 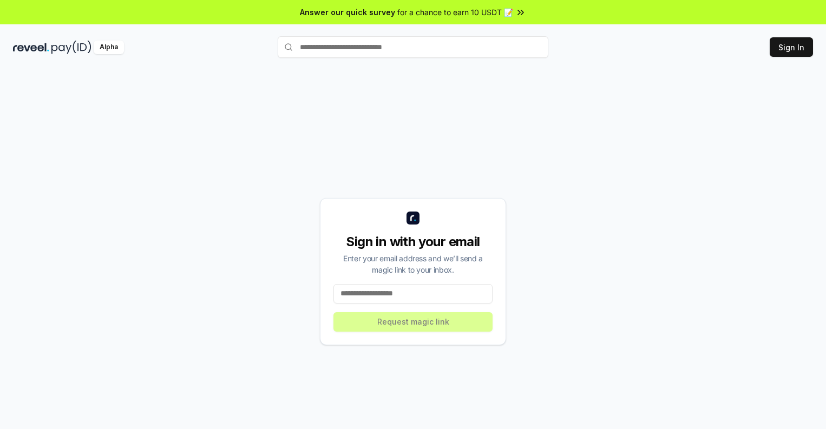 I want to click on div: Enter your email address and we’ll send a magic link to your inbox., so click(x=413, y=264).